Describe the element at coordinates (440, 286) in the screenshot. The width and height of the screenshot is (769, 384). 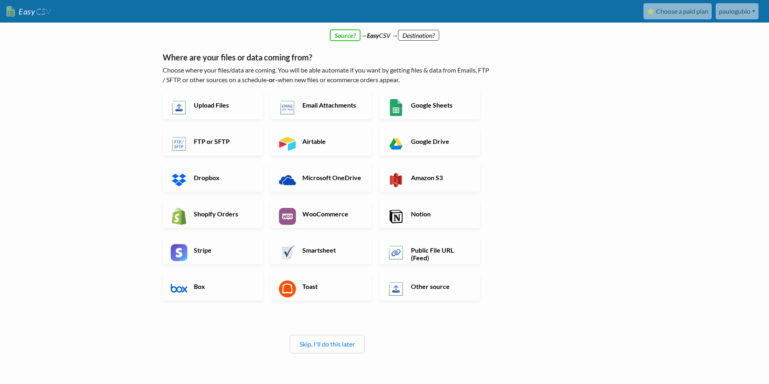
I see `h6: Other source` at that location.